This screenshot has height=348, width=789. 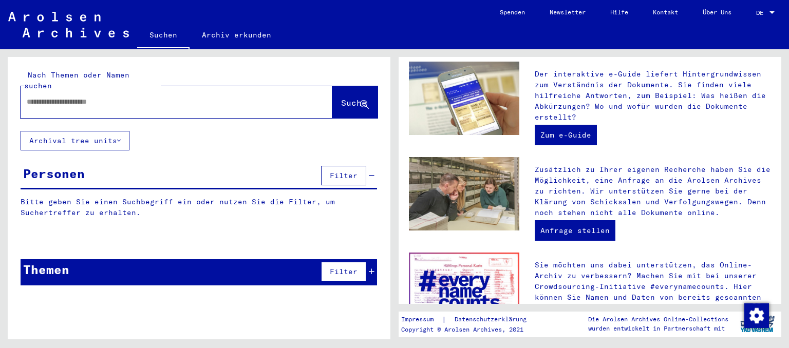 I want to click on p: Der interaktive e-Guide liefert Hintergrundwissen zum Verständnis der Dokumente. Sie finden viele..., so click(x=653, y=96).